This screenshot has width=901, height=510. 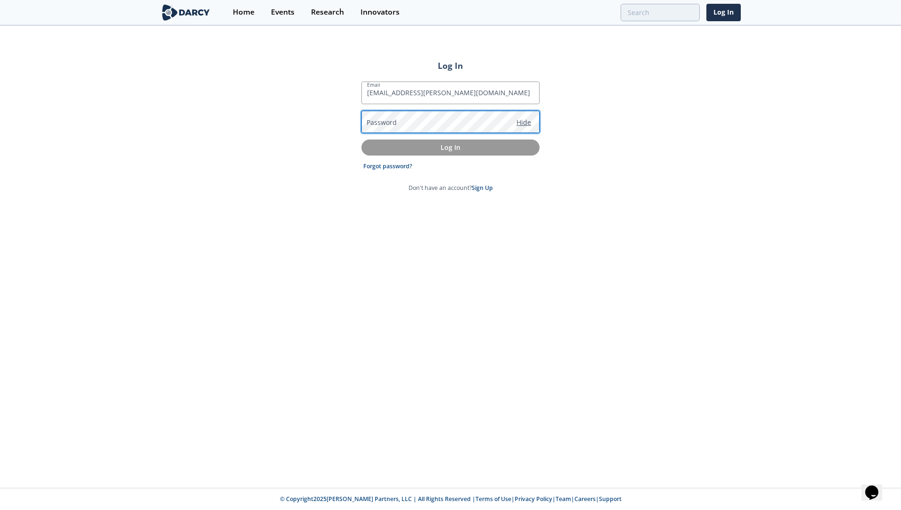 I want to click on a: Terms of Use, so click(x=493, y=498).